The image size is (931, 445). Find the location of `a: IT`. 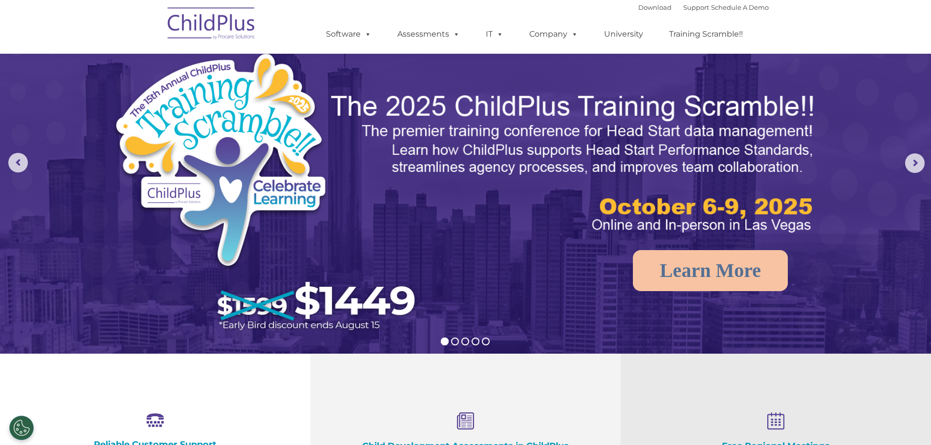

a: IT is located at coordinates (495, 34).